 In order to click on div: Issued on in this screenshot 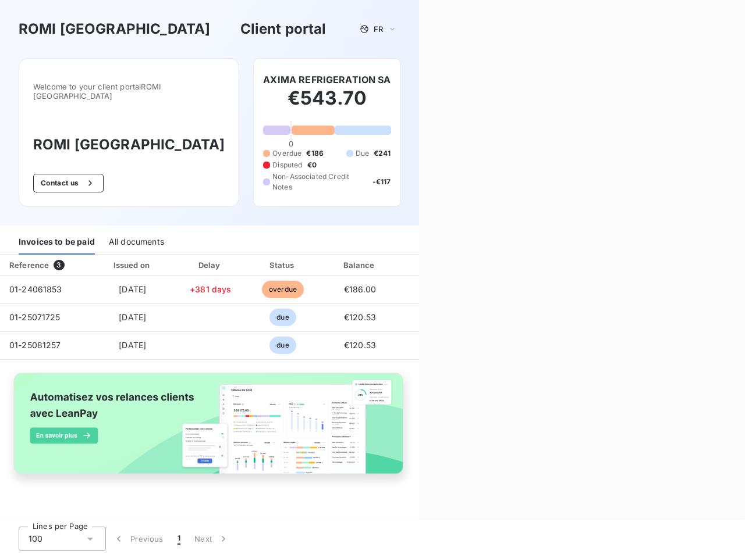, I will do `click(133, 265)`.